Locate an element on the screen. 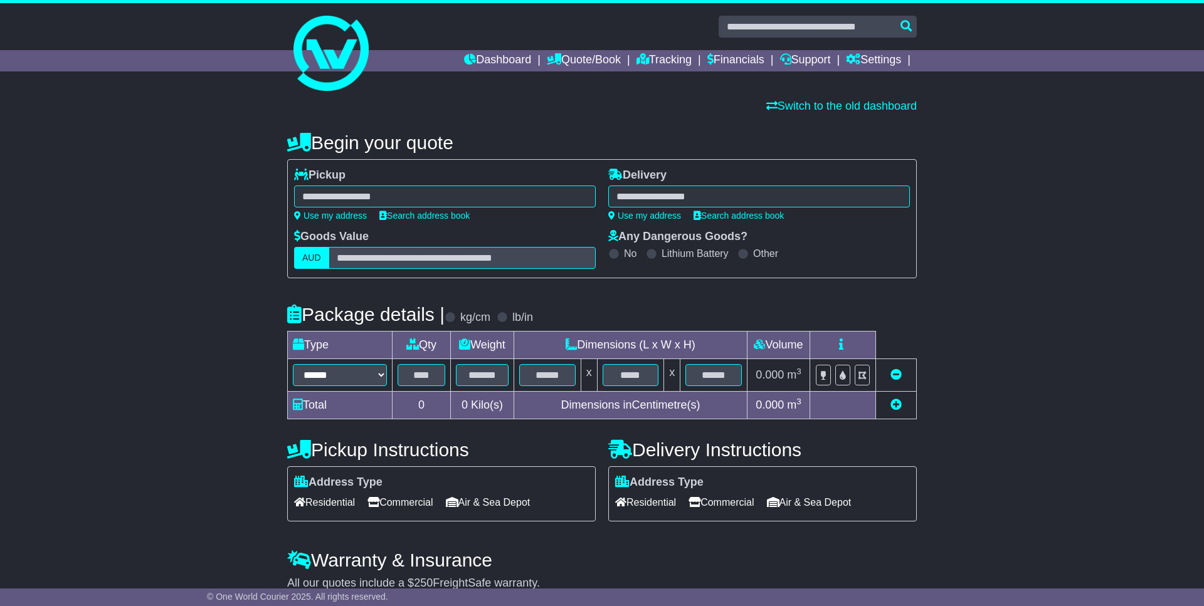  td: Type is located at coordinates (340, 345).